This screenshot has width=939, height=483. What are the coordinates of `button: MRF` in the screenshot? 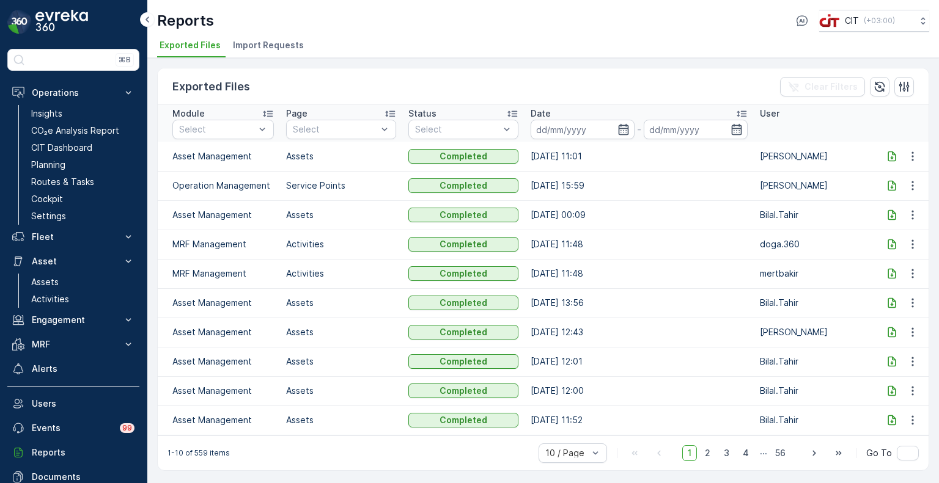 It's located at (73, 345).